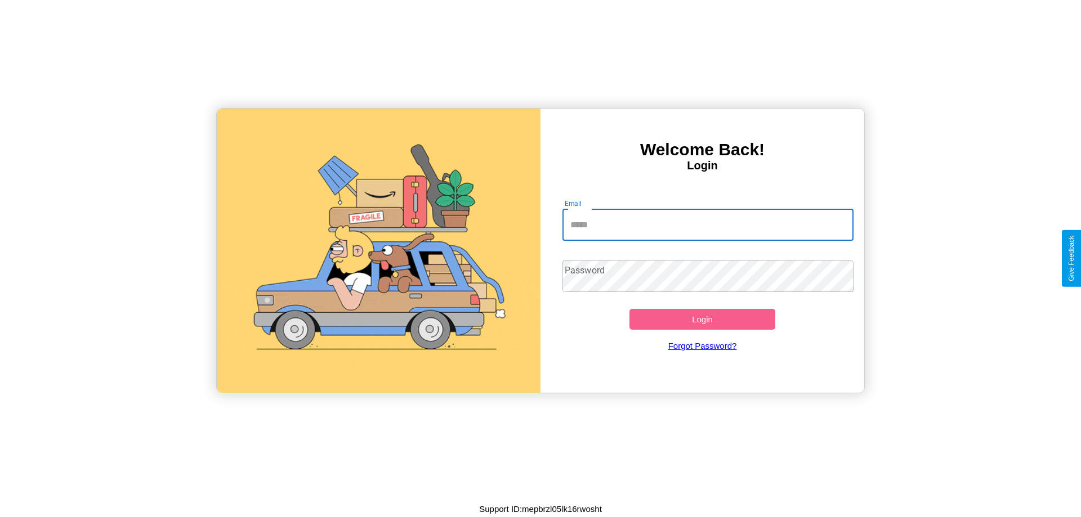 The height and width of the screenshot is (517, 1081). What do you see at coordinates (573, 203) in the screenshot?
I see `label: Email` at bounding box center [573, 203].